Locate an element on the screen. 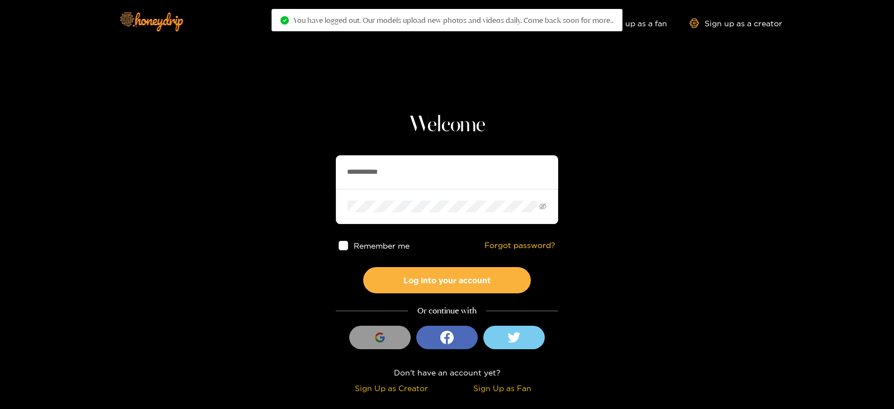 This screenshot has width=894, height=409. span: check-circle is located at coordinates (284, 20).